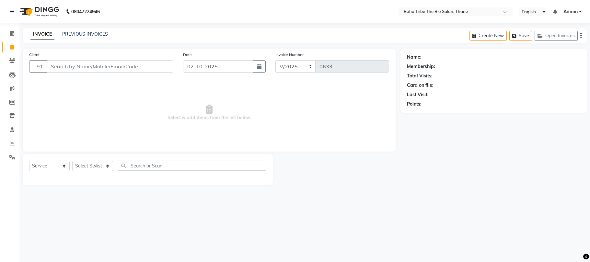 This screenshot has width=590, height=262. I want to click on span: Admin, so click(571, 12).